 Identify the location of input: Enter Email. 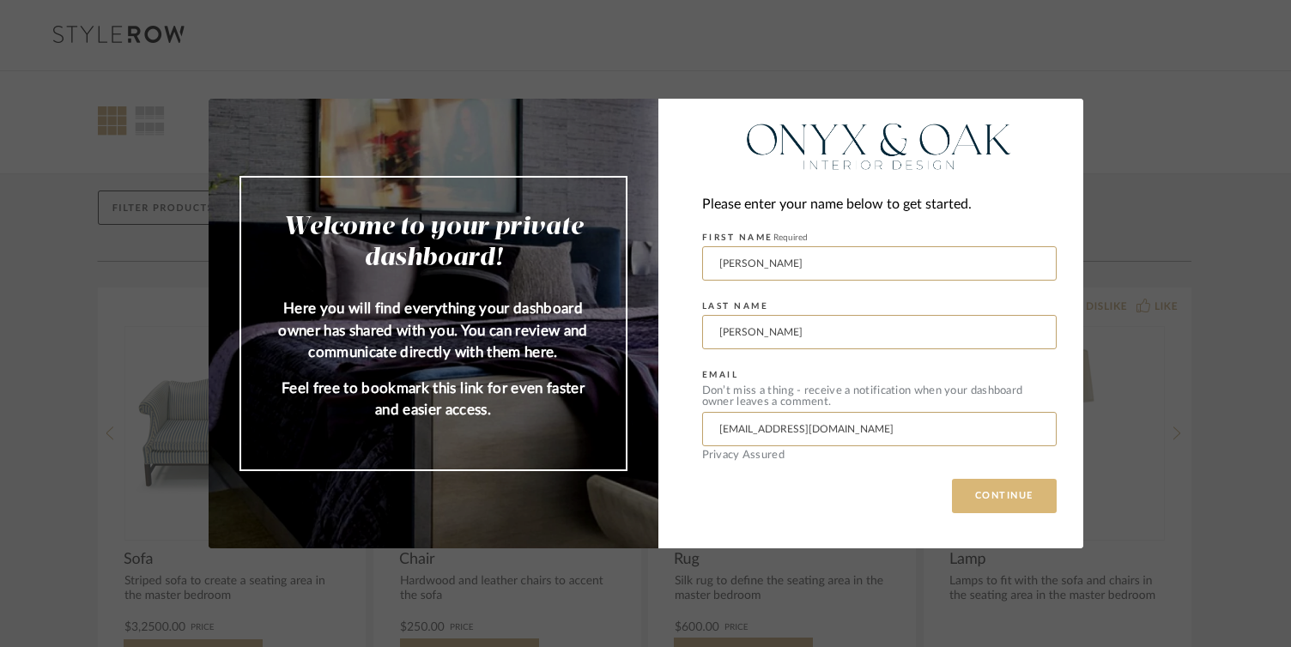
(879, 429).